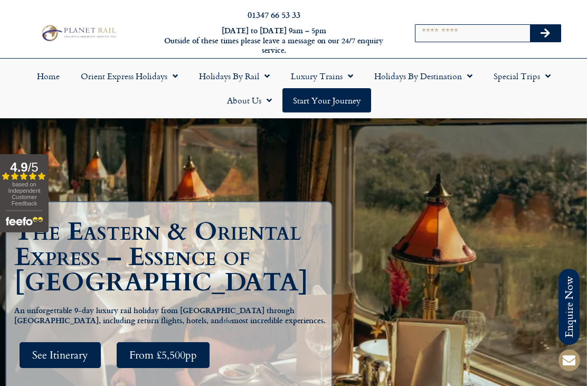 The height and width of the screenshot is (386, 587). Describe the element at coordinates (60, 355) in the screenshot. I see `span: See Itinerary` at that location.